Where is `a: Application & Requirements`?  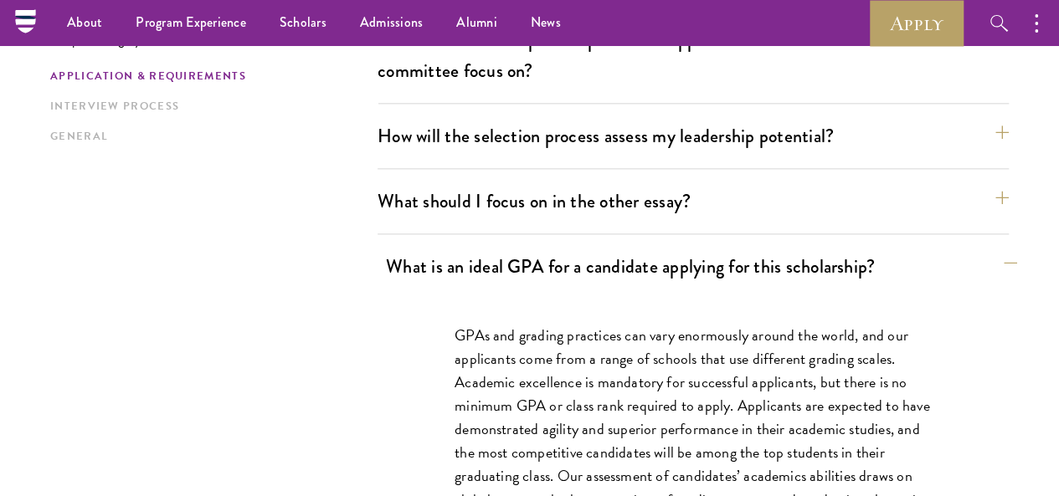 a: Application & Requirements is located at coordinates (208, 76).